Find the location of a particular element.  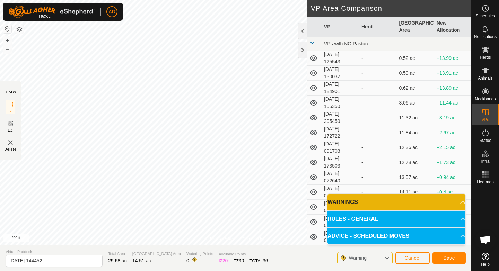

span: Status is located at coordinates (485, 141).